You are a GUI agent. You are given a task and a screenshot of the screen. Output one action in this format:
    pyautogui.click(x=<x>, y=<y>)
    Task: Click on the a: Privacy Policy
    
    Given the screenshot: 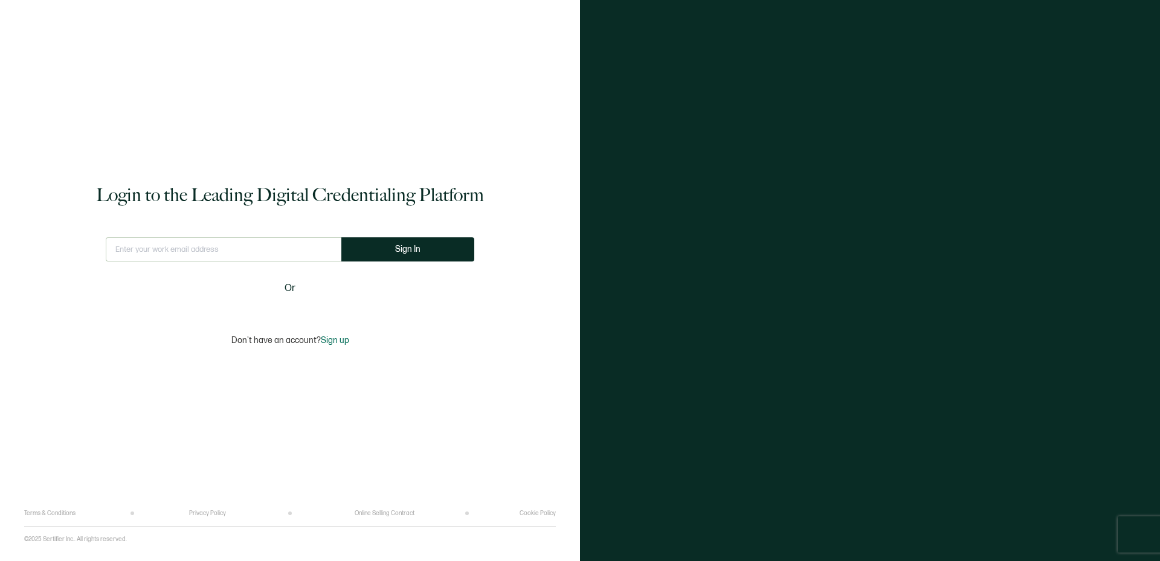 What is the action you would take?
    pyautogui.click(x=207, y=513)
    